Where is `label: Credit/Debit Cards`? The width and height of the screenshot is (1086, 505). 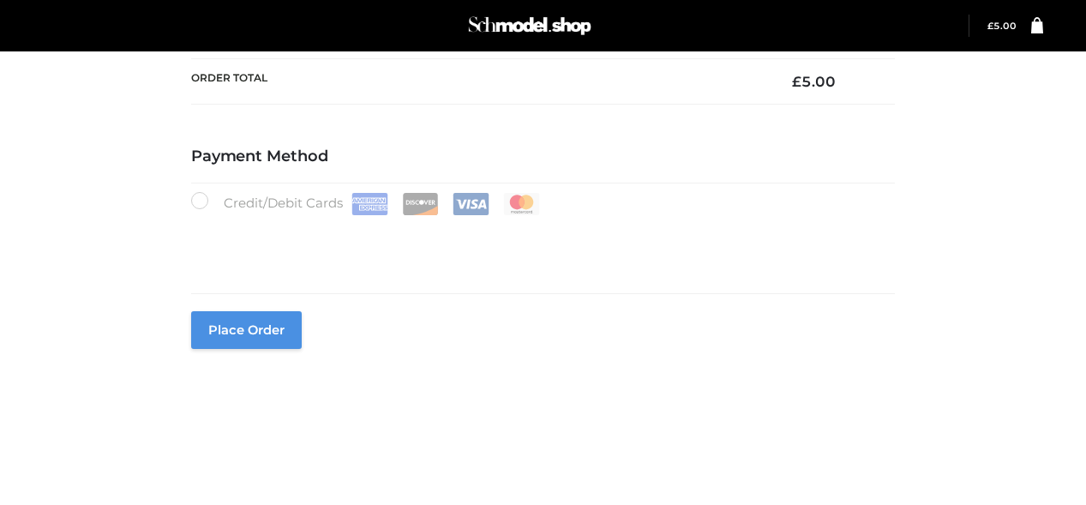
label: Credit/Debit Cards is located at coordinates (366, 203).